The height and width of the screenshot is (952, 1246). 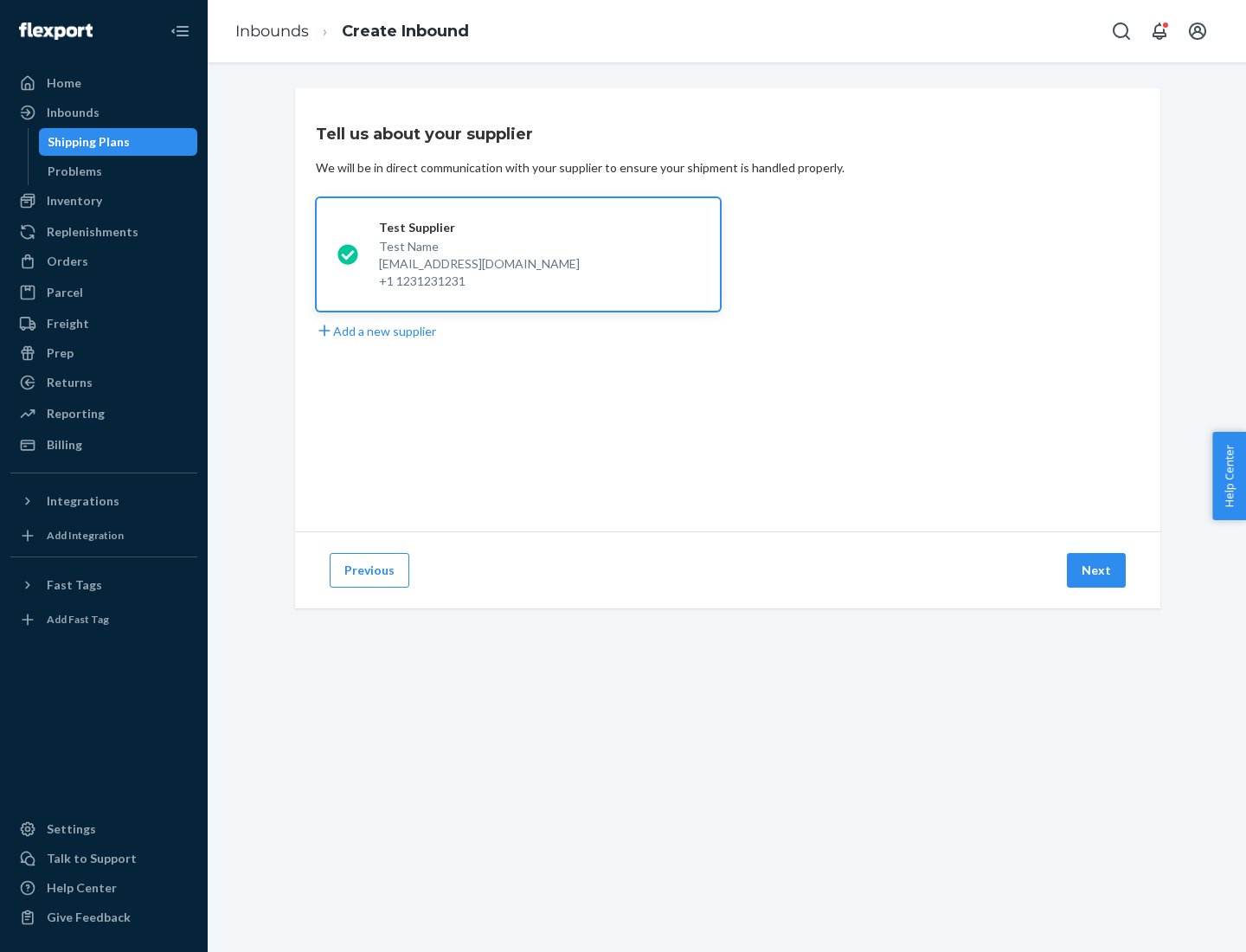 I want to click on button: Add a new supplier, so click(x=375, y=331).